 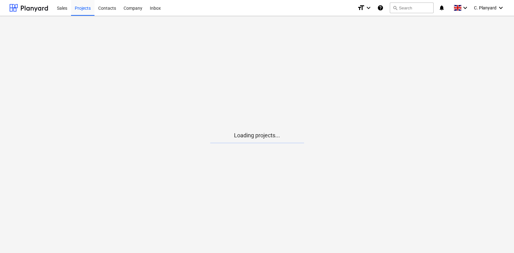 I want to click on span: search, so click(x=395, y=8).